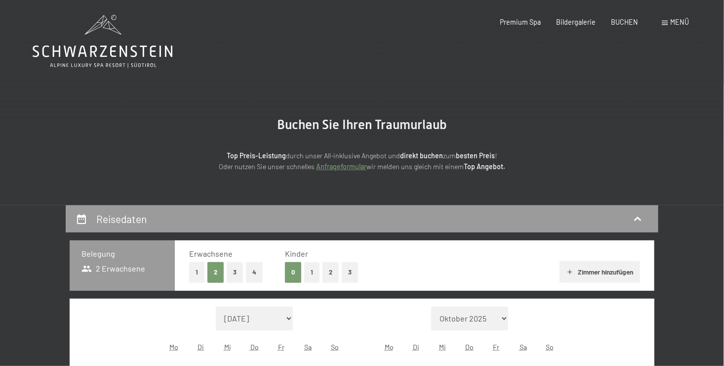 The width and height of the screenshot is (724, 366). What do you see at coordinates (257, 155) in the screenshot?
I see `strong: Top Preis-Leistung` at bounding box center [257, 155].